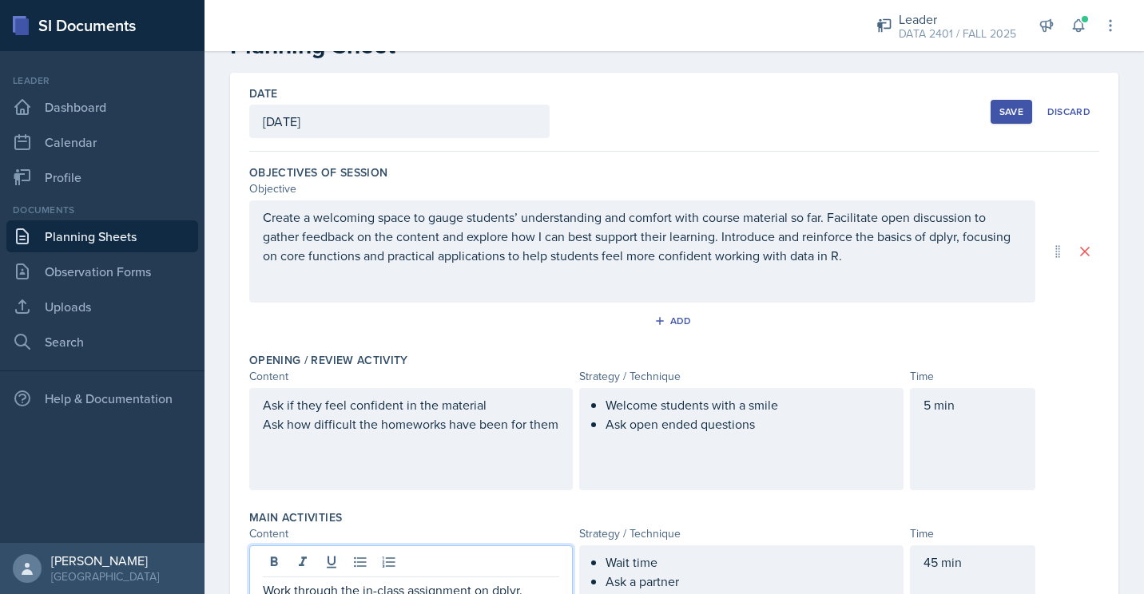 This screenshot has height=594, width=1144. Describe the element at coordinates (1012, 112) in the screenshot. I see `div: Save` at that location.